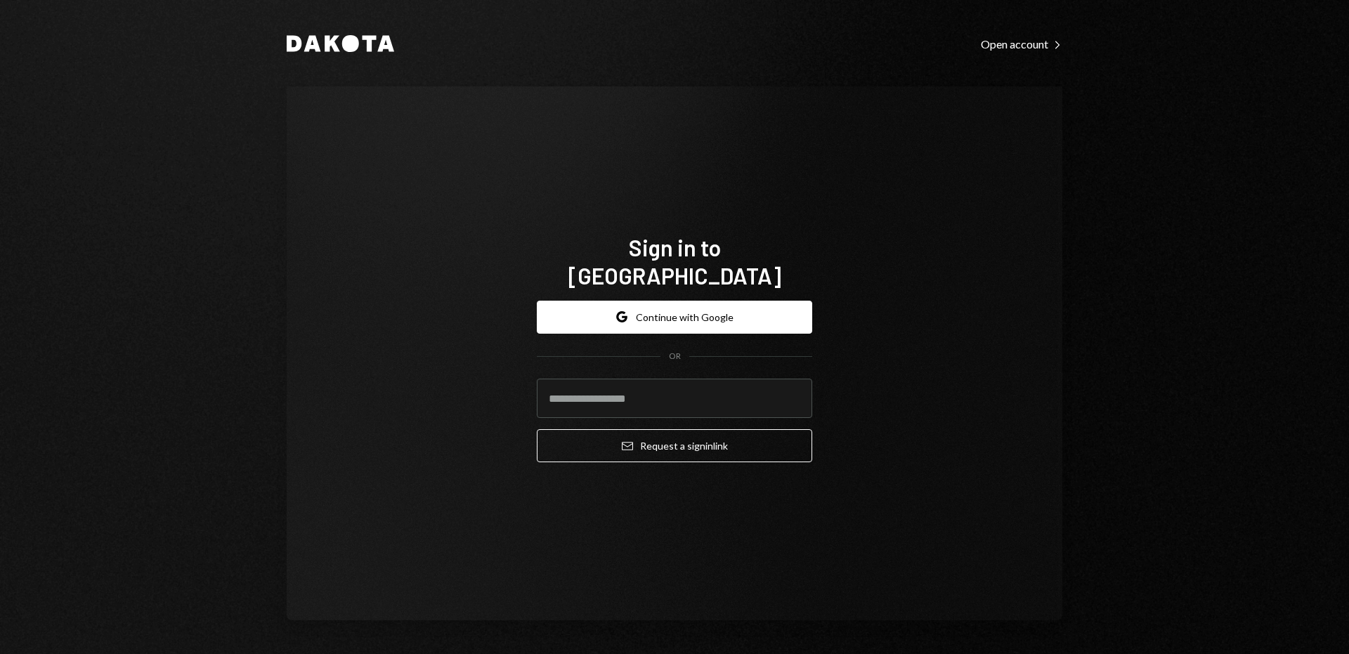 The height and width of the screenshot is (654, 1349). Describe the element at coordinates (1022, 44) in the screenshot. I see `a: Open account` at that location.